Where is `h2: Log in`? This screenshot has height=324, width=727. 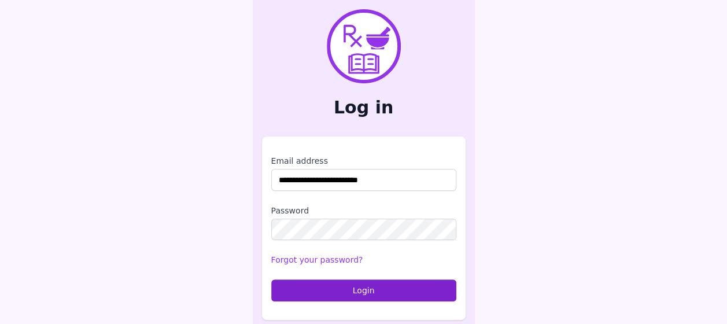
h2: Log in is located at coordinates (364, 108).